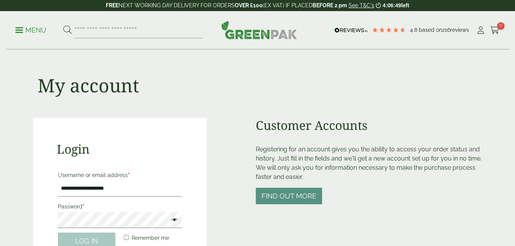 The width and height of the screenshot is (515, 246). What do you see at coordinates (330, 5) in the screenshot?
I see `strong: BEFORE 2 pm` at bounding box center [330, 5].